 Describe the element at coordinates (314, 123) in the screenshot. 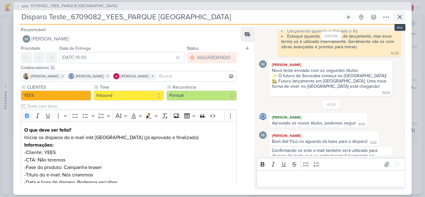

I see `div: Aprovado os novos títulos, podemos seguir` at that location.